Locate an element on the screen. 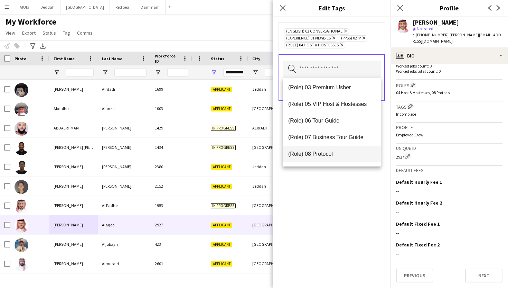 This screenshot has height=288, width=508. span: Not rated is located at coordinates (425, 28).